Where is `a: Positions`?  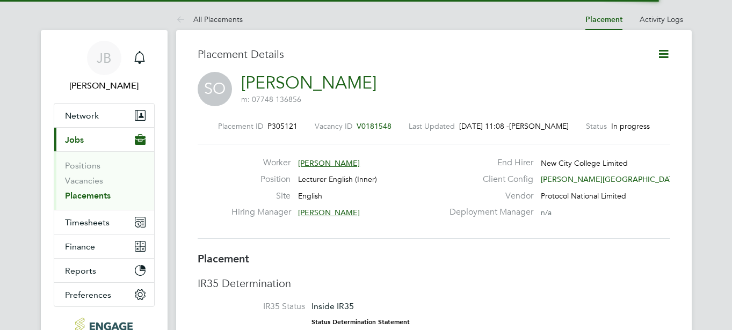 a: Positions is located at coordinates (83, 165).